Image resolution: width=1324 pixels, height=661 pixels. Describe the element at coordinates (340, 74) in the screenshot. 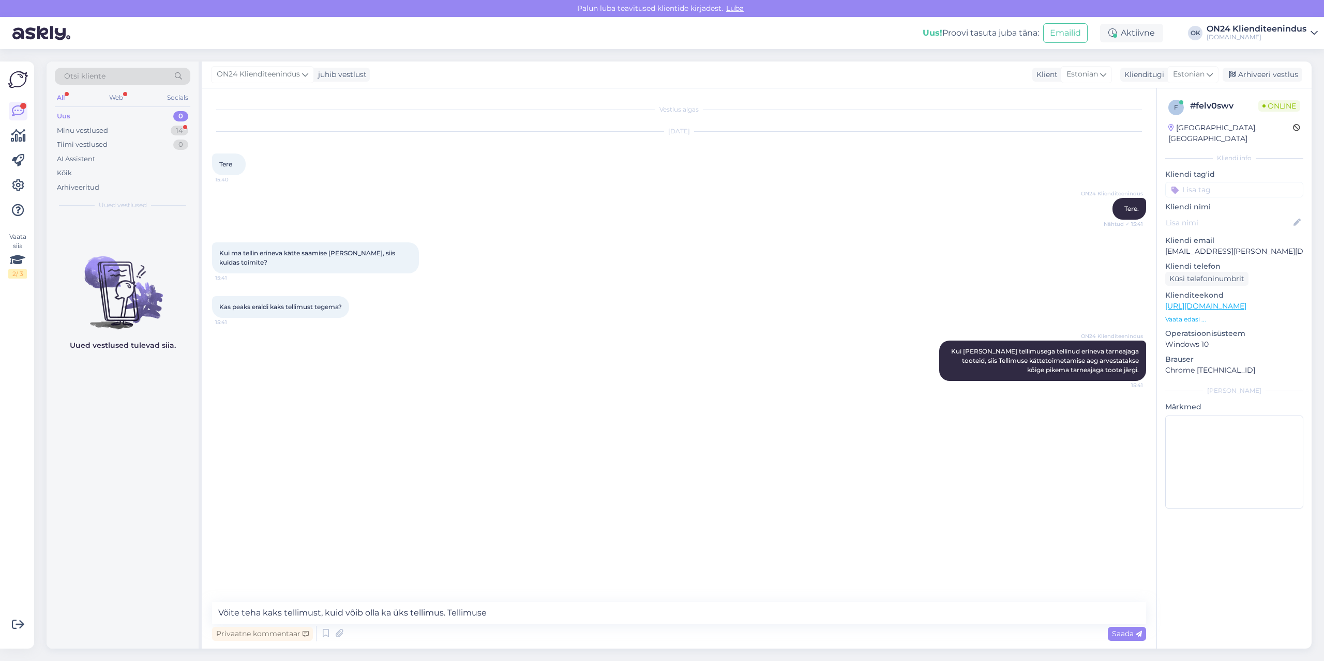

I see `div: juhib vestlust` at that location.